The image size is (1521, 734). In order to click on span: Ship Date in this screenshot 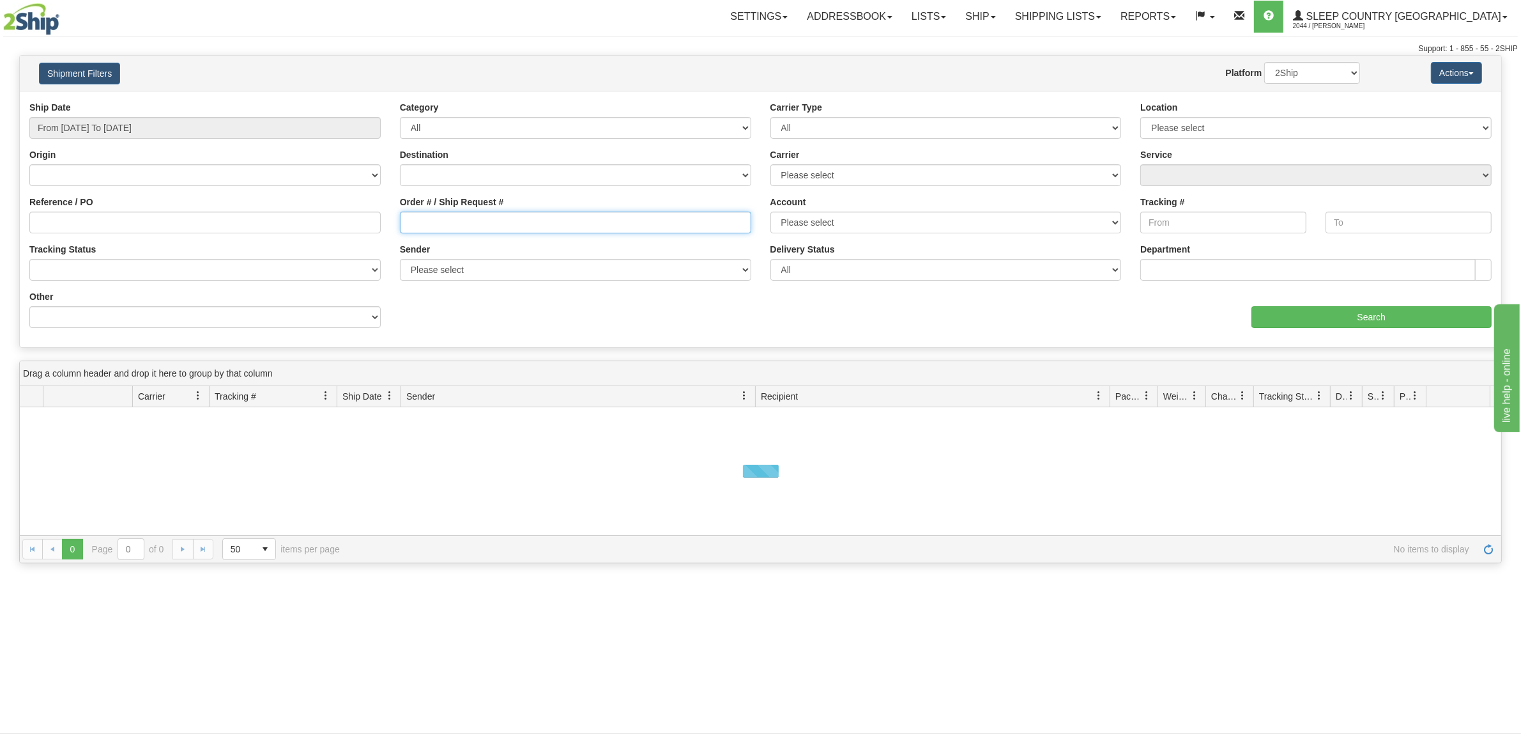, I will do `click(362, 396)`.